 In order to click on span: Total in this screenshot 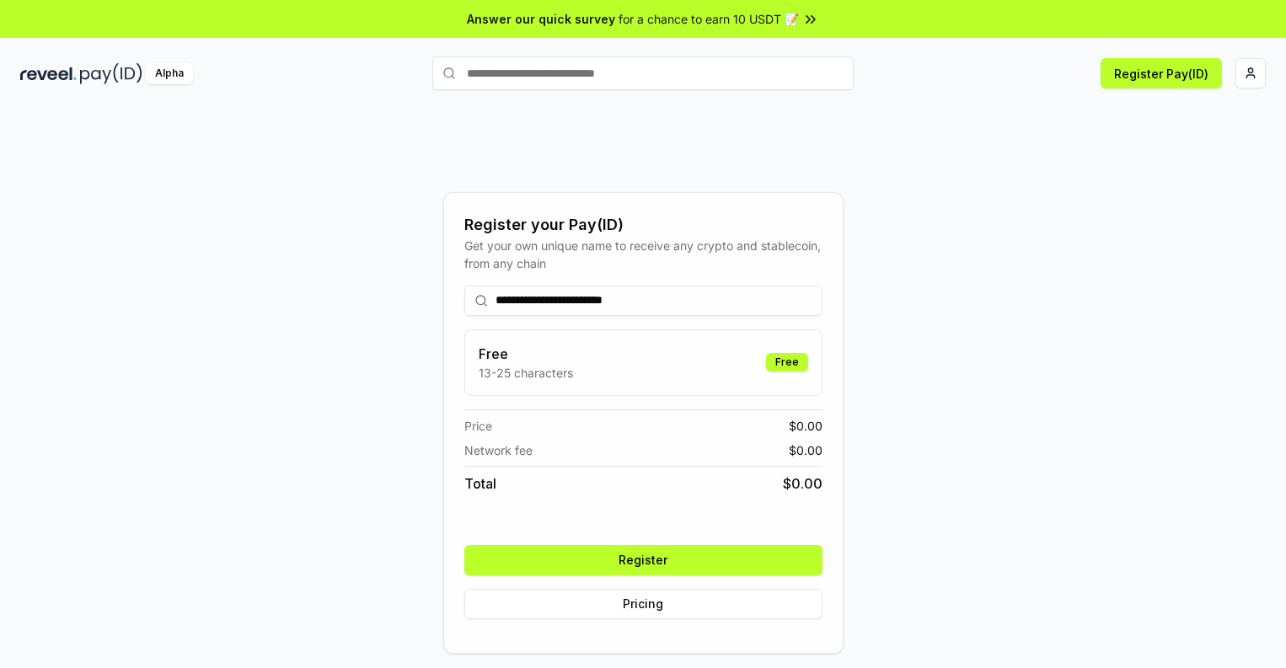, I will do `click(480, 484)`.